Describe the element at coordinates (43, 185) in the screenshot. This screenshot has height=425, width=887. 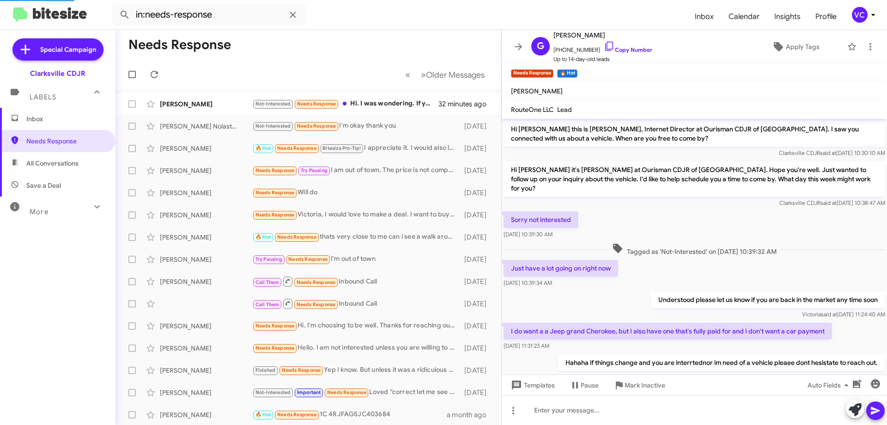
I see `span: Save a Deal` at that location.